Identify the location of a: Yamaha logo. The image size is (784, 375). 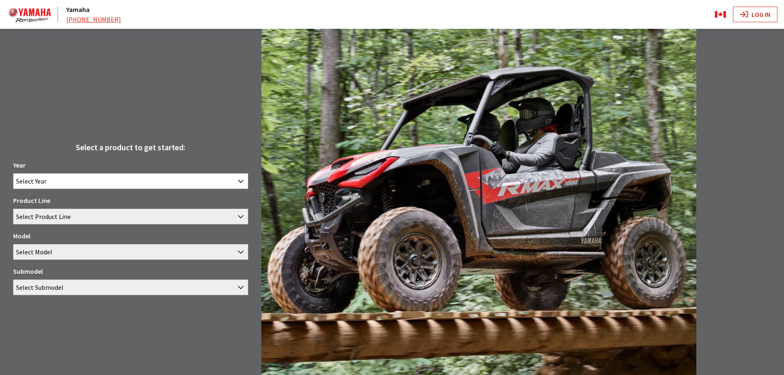
(36, 14).